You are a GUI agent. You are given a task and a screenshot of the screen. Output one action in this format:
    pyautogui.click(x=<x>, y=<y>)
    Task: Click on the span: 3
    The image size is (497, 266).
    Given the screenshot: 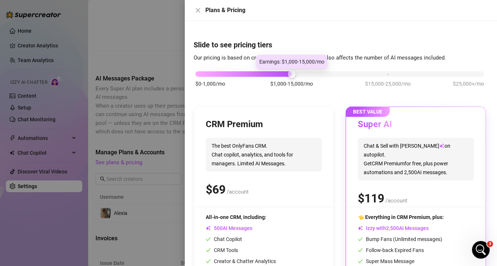 What is the action you would take?
    pyautogui.click(x=490, y=244)
    